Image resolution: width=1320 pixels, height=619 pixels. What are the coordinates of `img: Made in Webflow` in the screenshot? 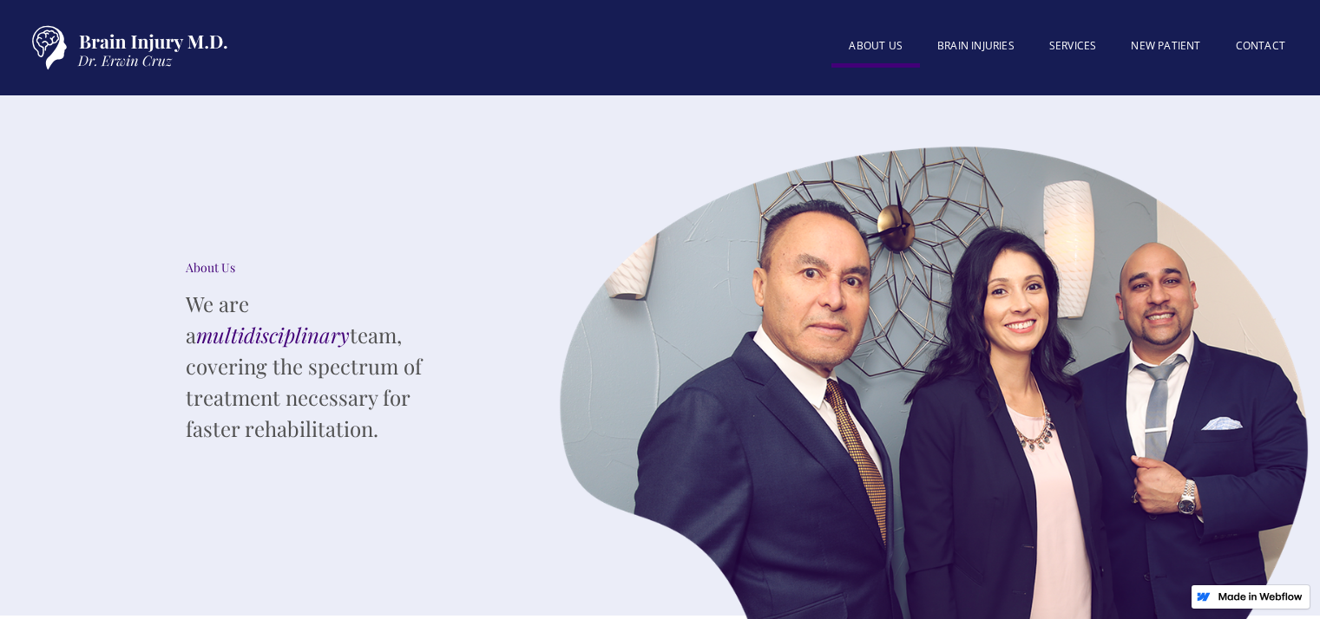 It's located at (1260, 597).